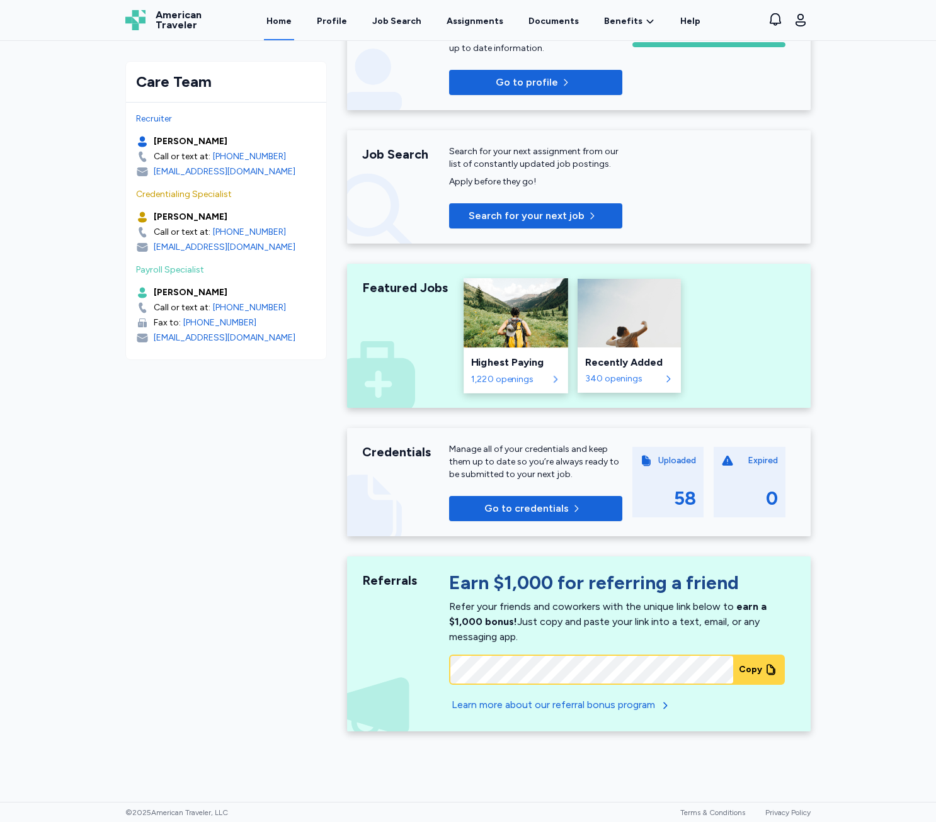 Image resolution: width=936 pixels, height=822 pixels. What do you see at coordinates (771, 499) in the screenshot?
I see `div: 0` at bounding box center [771, 499].